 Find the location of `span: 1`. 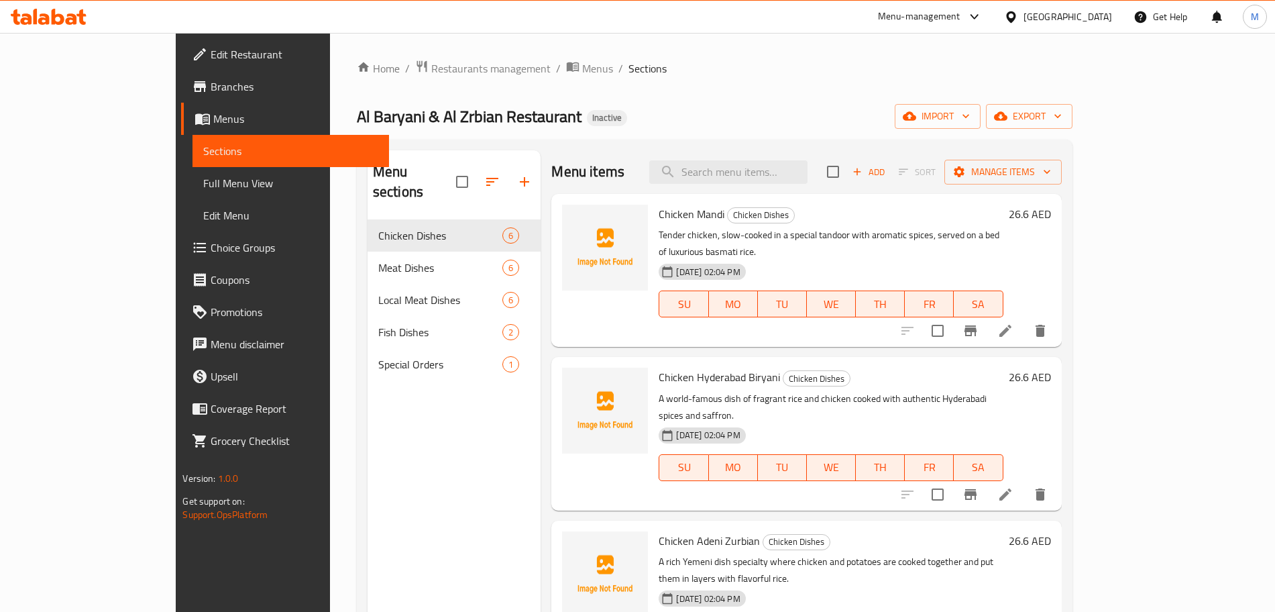

span: 1 is located at coordinates (510, 364).